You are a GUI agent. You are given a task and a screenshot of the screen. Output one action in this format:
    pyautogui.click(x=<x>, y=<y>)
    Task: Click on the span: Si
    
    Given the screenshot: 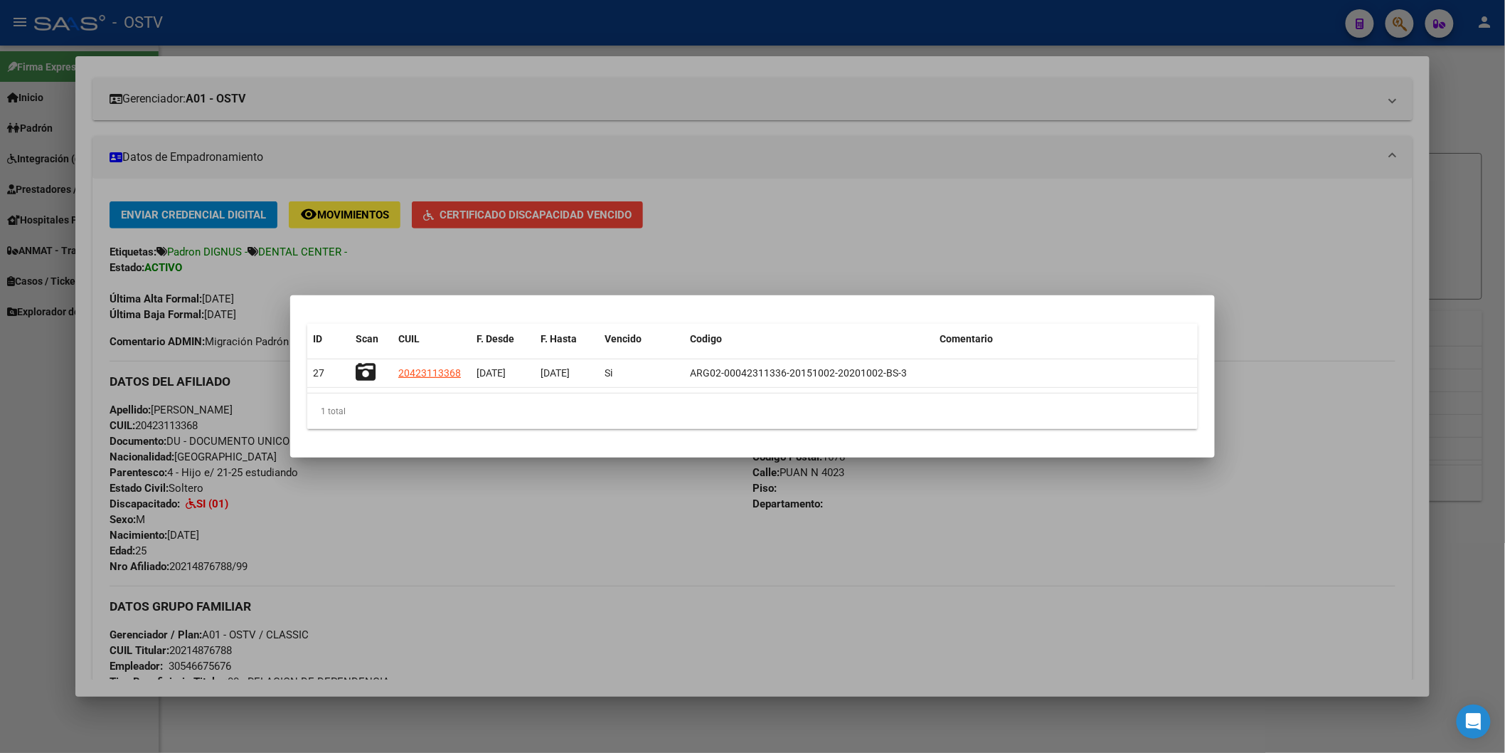 What is the action you would take?
    pyautogui.click(x=608, y=373)
    